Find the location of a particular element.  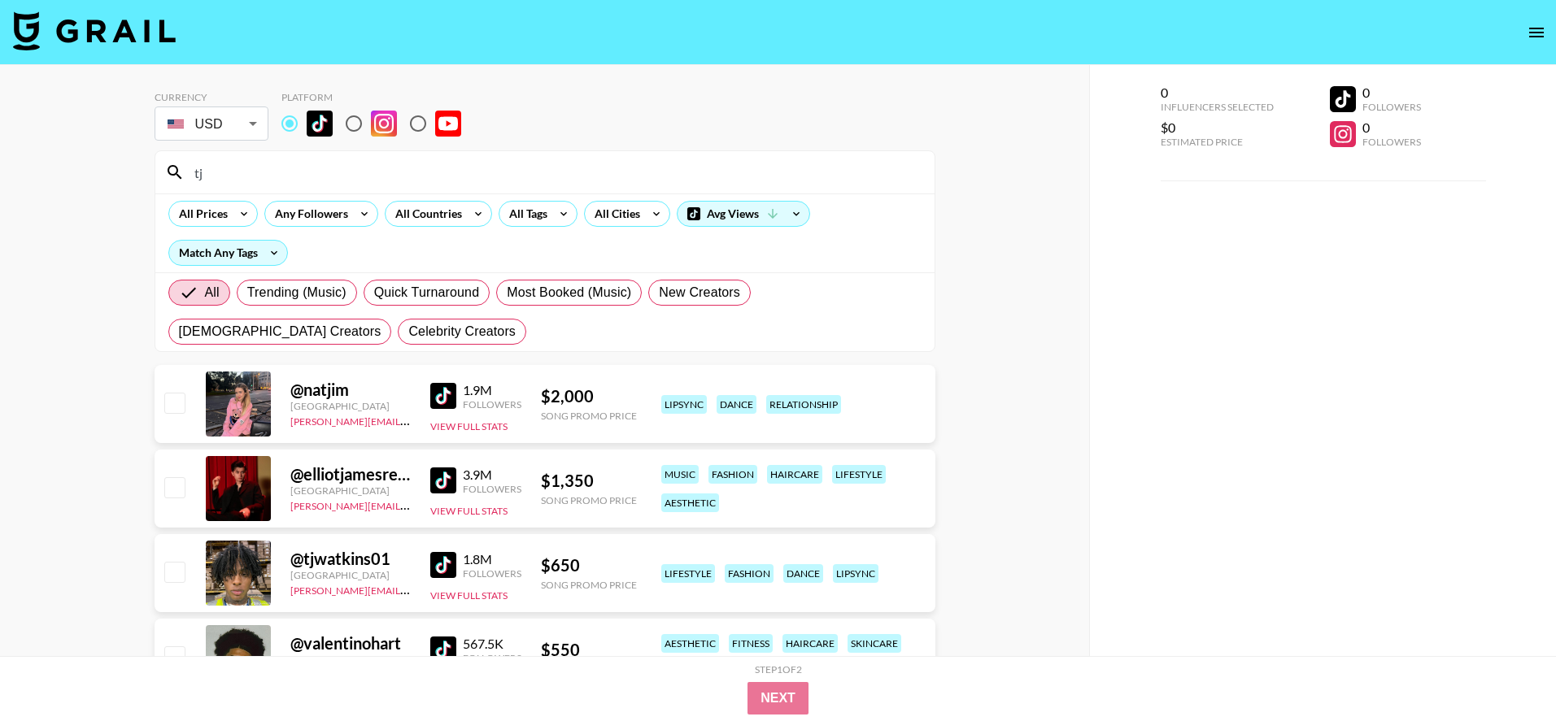

span: Celebrity Creators is located at coordinates (462, 332).